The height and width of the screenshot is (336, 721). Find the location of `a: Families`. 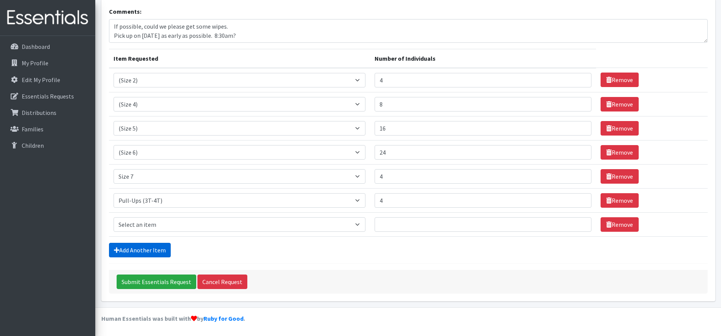

a: Families is located at coordinates (48, 129).